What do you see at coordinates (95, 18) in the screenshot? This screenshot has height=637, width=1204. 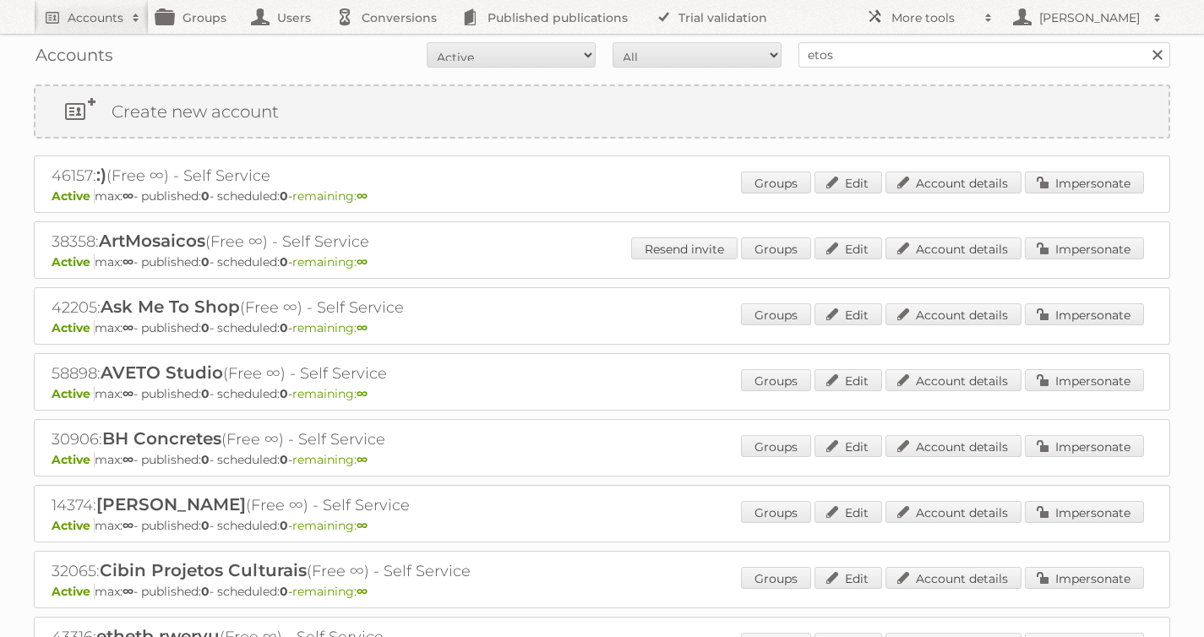 I see `h2: Accounts` at bounding box center [95, 18].